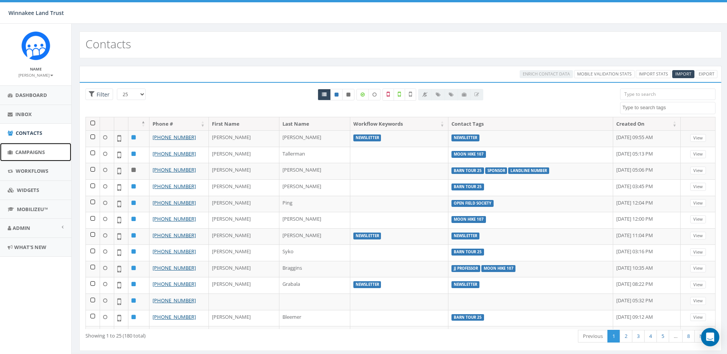  What do you see at coordinates (315, 124) in the screenshot?
I see `th: Last Name` at bounding box center [315, 124].